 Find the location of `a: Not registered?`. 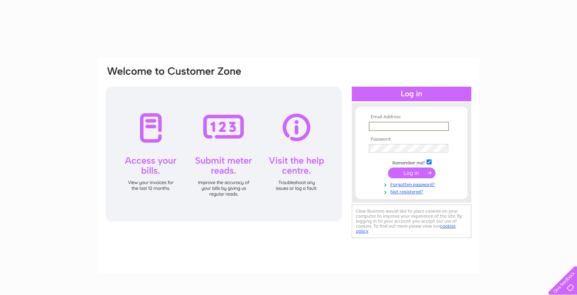

a: Not registered? is located at coordinates (412, 191).